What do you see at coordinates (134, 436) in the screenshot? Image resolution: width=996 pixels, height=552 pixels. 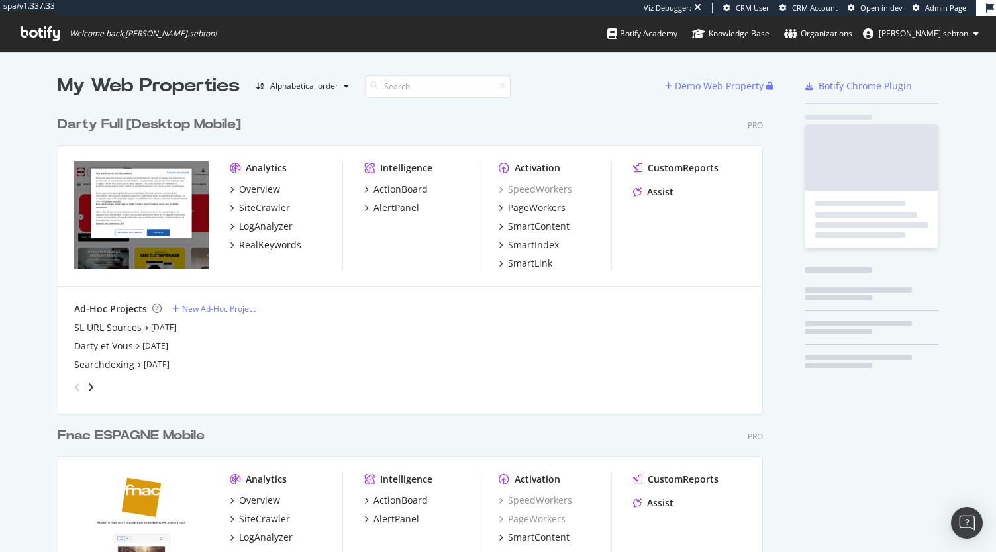 I see `a: Fnac ESPAGNE Mobile` at bounding box center [134, 436].